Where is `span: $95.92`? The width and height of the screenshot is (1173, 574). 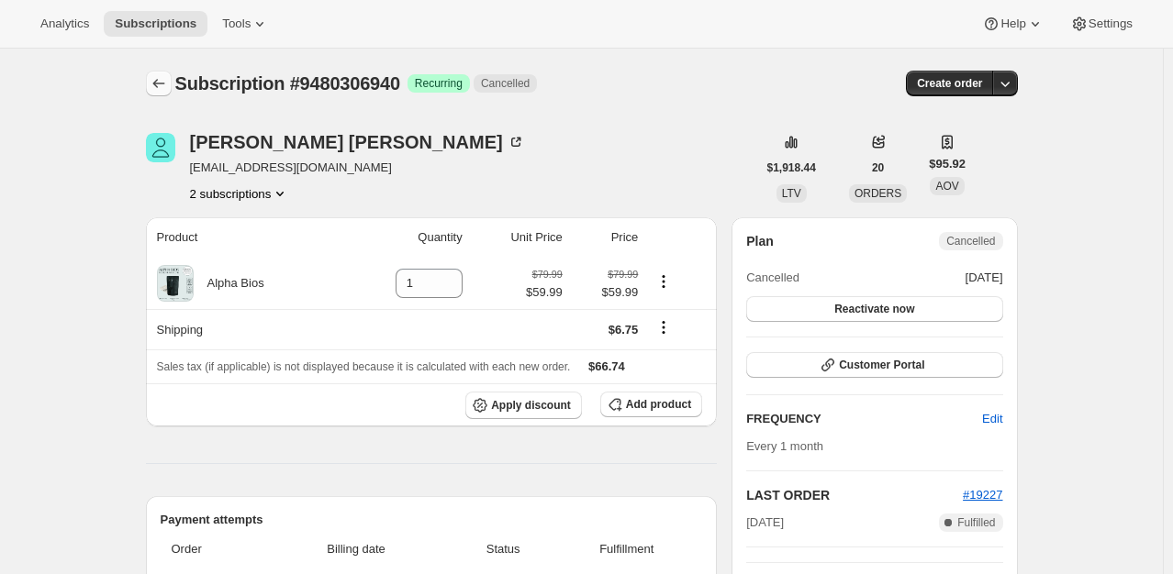
span: $95.92 is located at coordinates (947, 164).